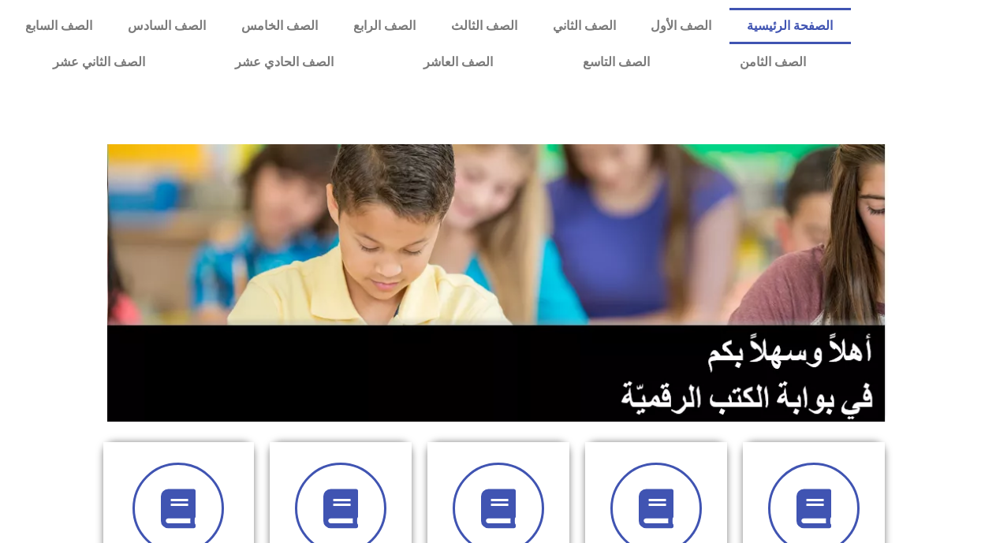  Describe the element at coordinates (59, 26) in the screenshot. I see `a: الصف السابع` at that location.